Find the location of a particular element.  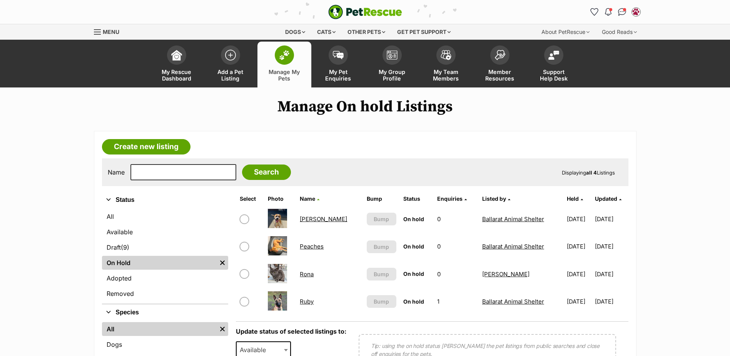

span: My Team Members is located at coordinates (446, 75).